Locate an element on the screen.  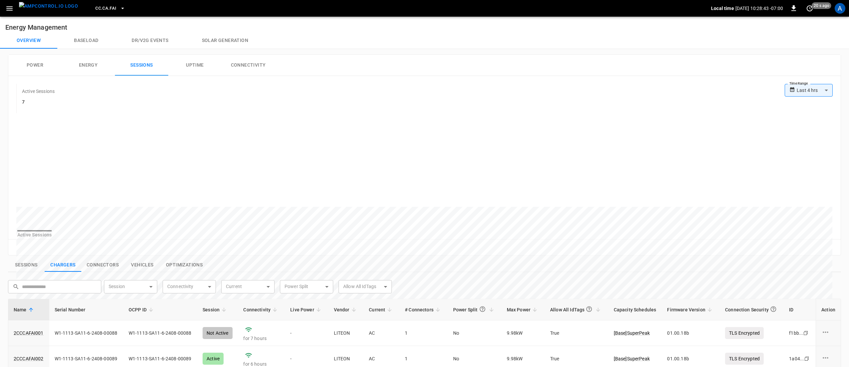
span: 20 s ago is located at coordinates (822, 6).